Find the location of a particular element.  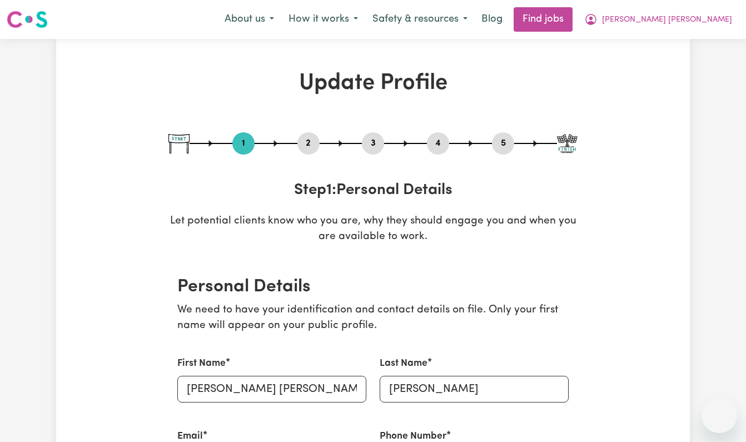

label: First Name is located at coordinates (201, 364).